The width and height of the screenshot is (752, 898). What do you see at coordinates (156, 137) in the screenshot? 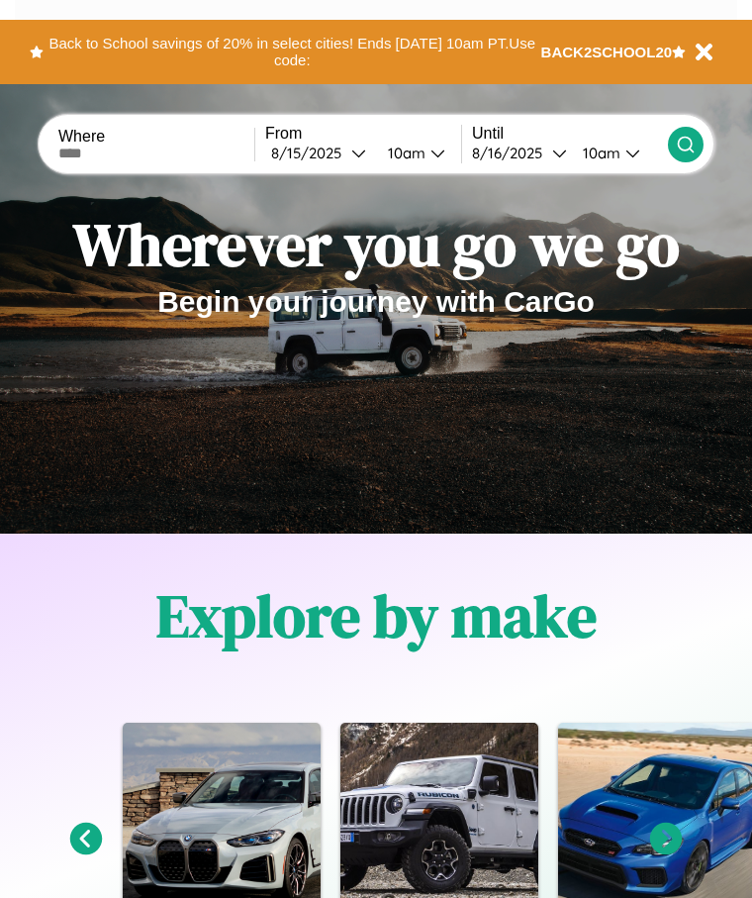
I see `label: Where` at bounding box center [156, 137].